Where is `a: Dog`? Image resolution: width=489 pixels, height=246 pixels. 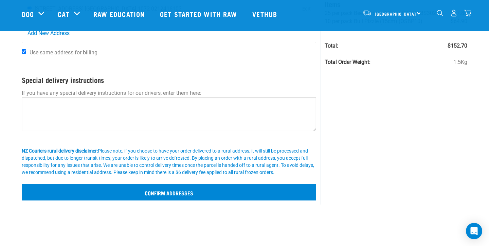
a: Dog is located at coordinates (28, 14).